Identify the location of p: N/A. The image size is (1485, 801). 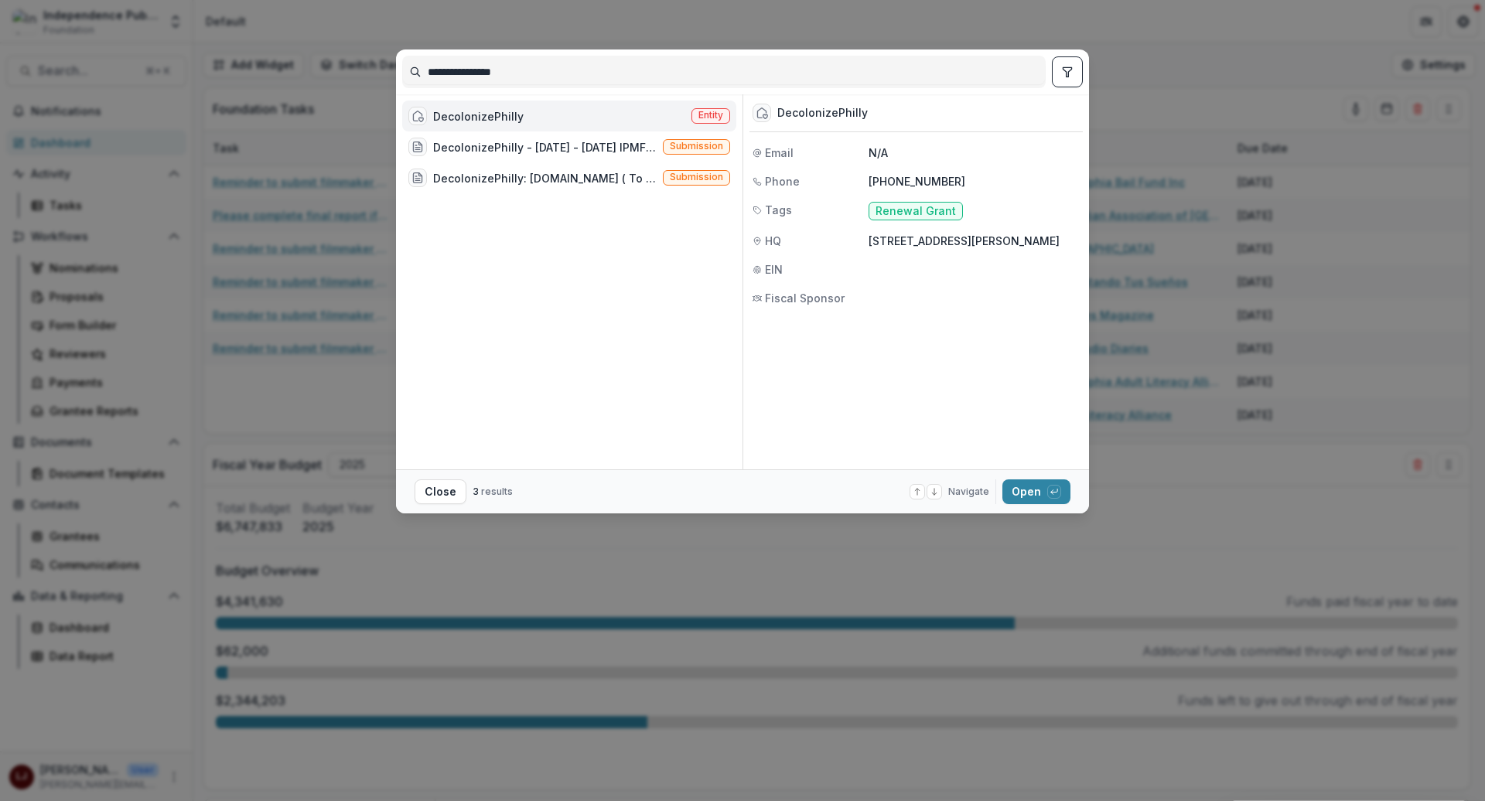
(974, 152).